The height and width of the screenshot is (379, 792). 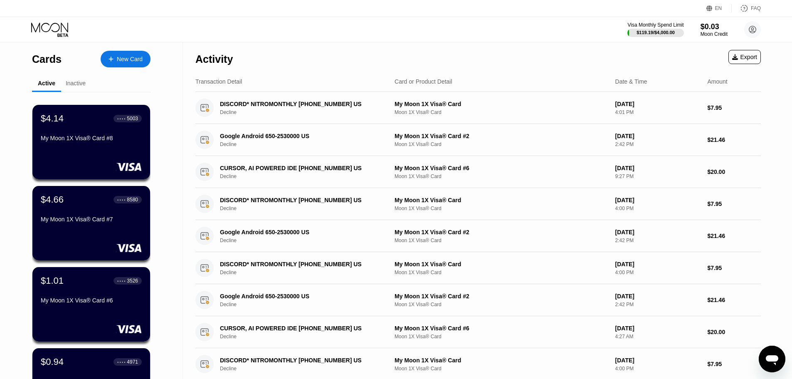 I want to click on div: Visa Monthly Spend Limit$119.19/$4,000.00, so click(x=655, y=30).